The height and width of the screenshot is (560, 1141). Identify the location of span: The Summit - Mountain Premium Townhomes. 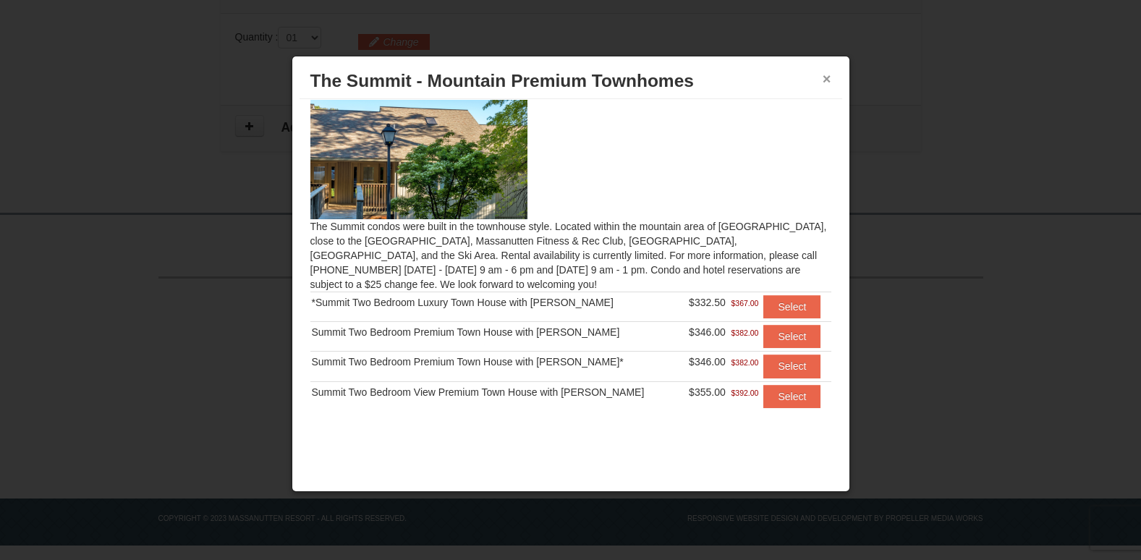
(502, 80).